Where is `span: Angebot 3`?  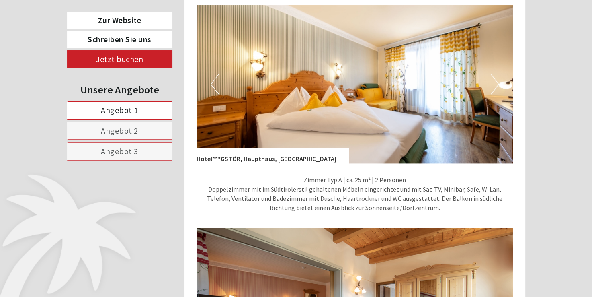
span: Angebot 3 is located at coordinates (119, 151).